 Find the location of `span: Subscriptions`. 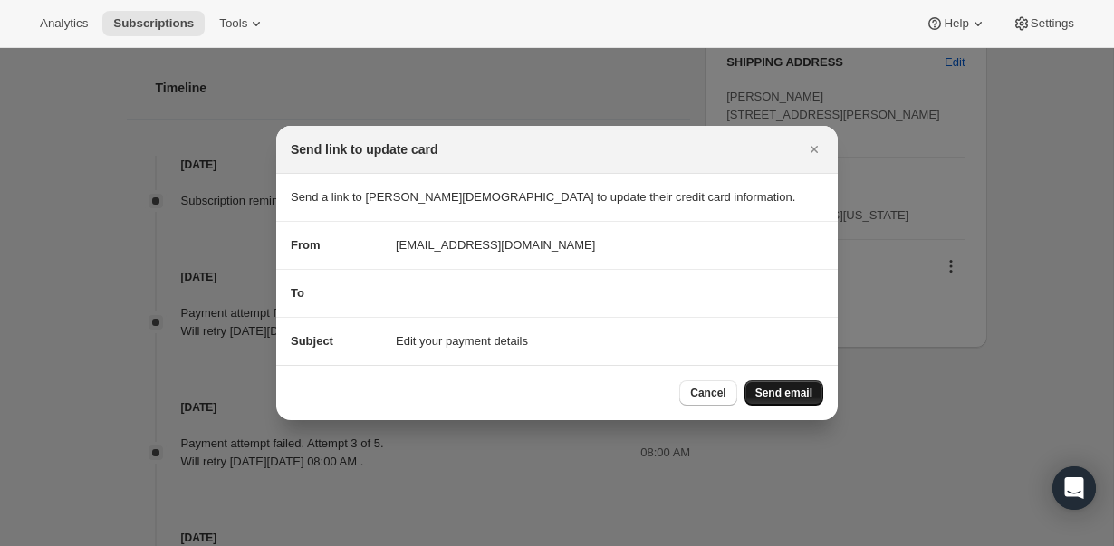

span: Subscriptions is located at coordinates (153, 24).